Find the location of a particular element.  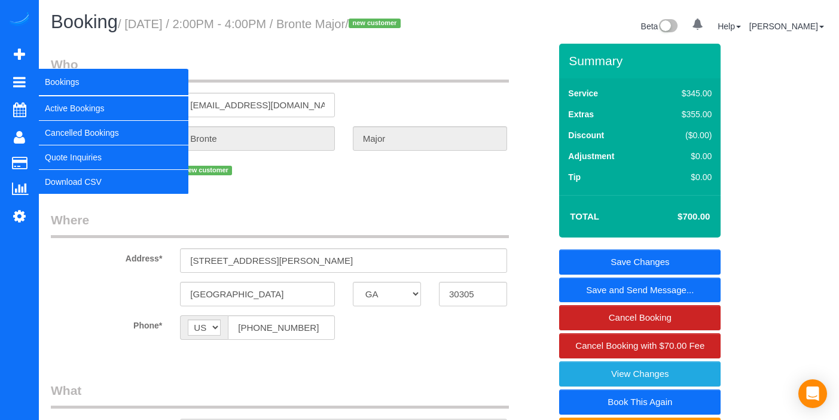

input: Last Name* is located at coordinates (430, 138).